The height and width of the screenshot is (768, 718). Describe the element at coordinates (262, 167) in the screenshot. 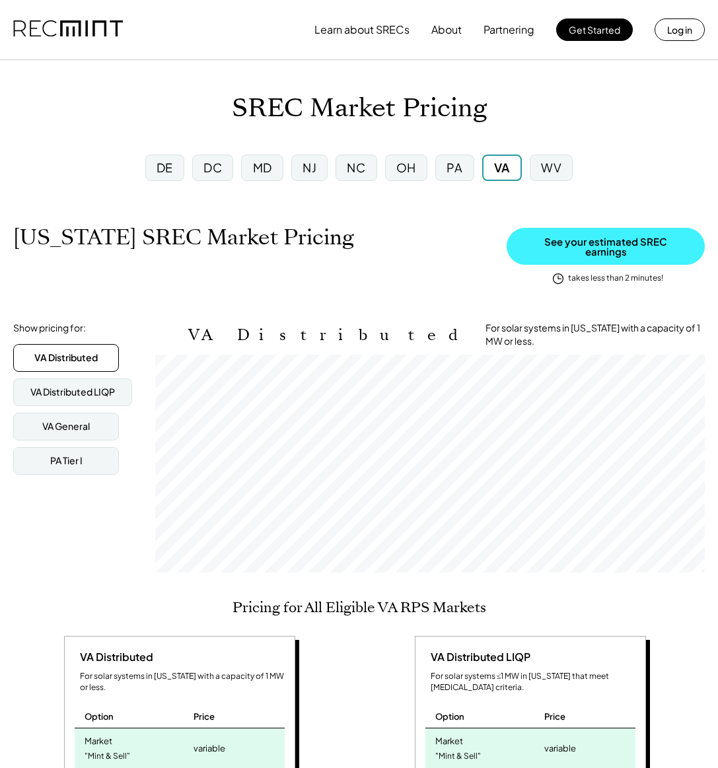

I see `div: MD` at that location.